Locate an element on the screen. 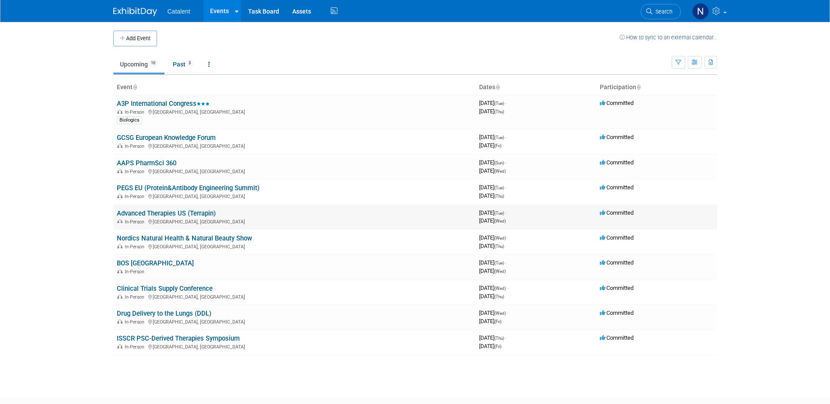  a: Past3 is located at coordinates (183, 64).